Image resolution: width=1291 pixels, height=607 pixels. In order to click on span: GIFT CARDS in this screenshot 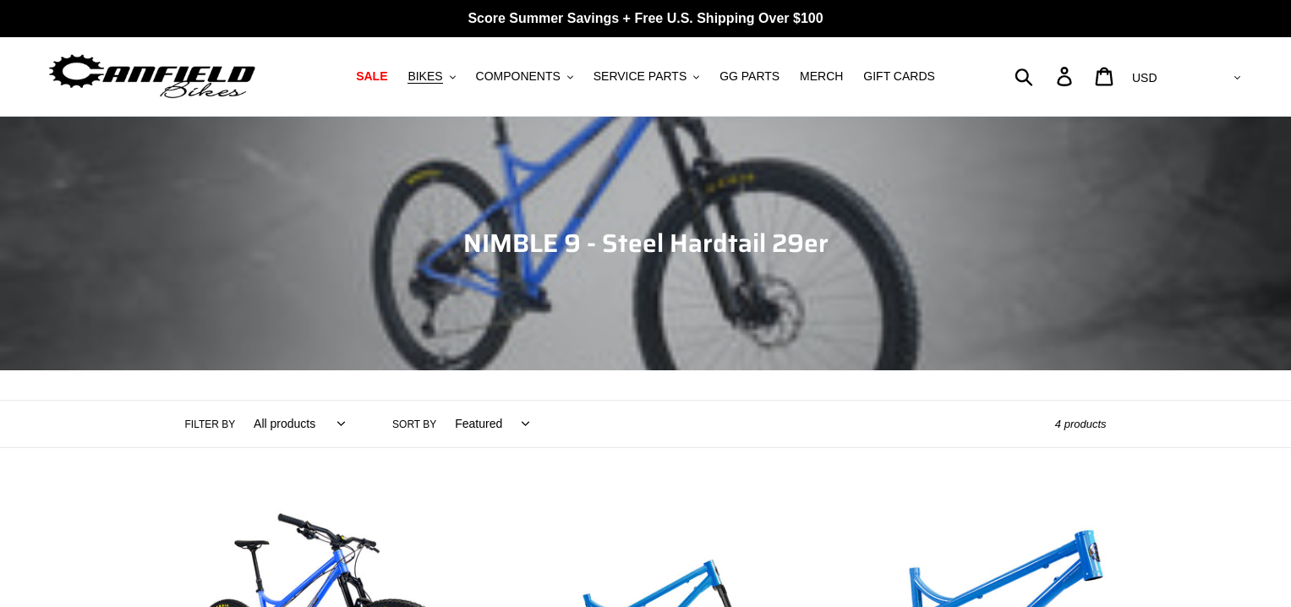, I will do `click(899, 76)`.